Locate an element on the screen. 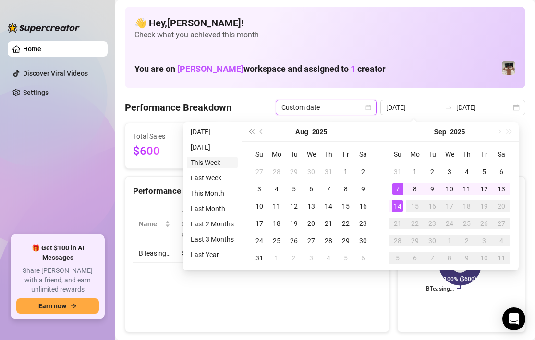 This screenshot has width=535, height=340. div: 21 is located at coordinates (397, 224).